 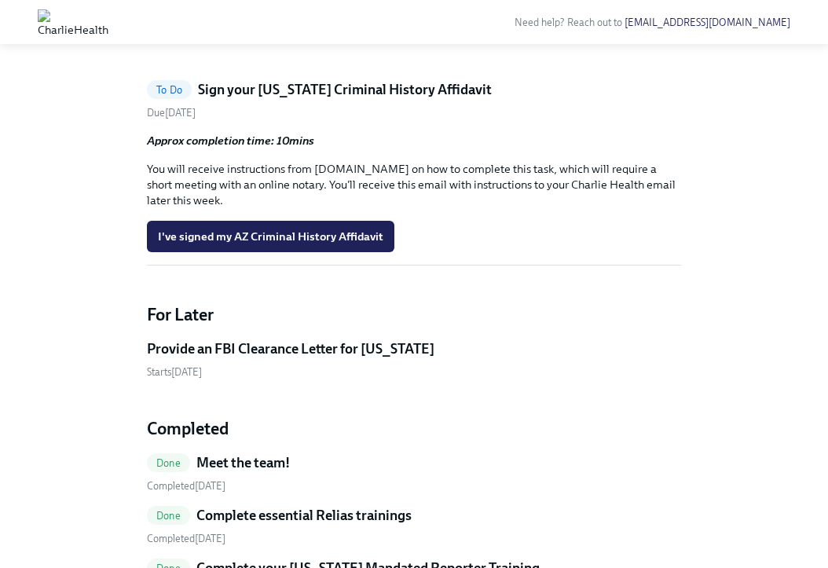 I want to click on h4: For Later, so click(x=414, y=315).